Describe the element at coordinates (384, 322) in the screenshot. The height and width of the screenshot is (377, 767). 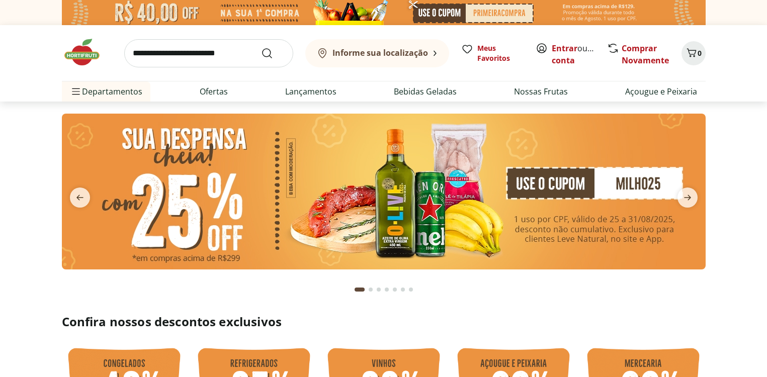
I see `h2: Confira nossos descontos exclusivos` at that location.